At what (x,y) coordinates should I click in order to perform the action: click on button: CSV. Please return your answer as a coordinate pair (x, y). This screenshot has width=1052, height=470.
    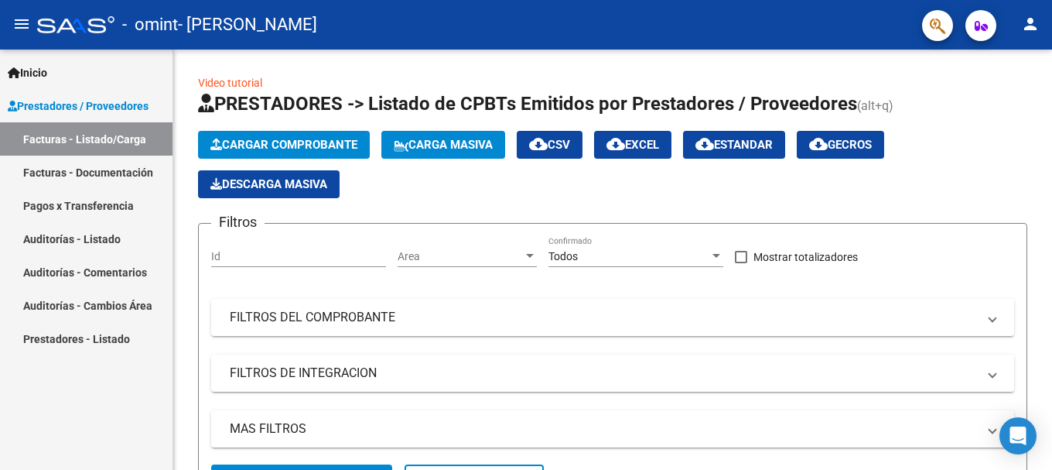
    Looking at the image, I should click on (549, 145).